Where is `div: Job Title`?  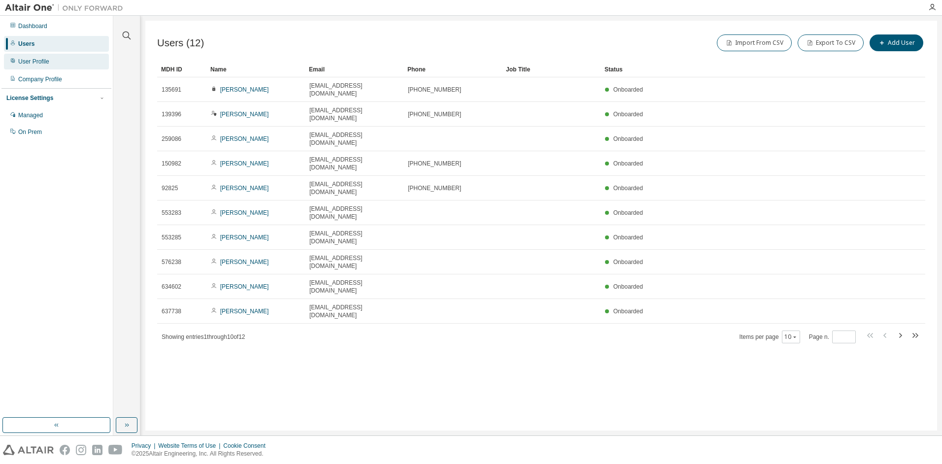
div: Job Title is located at coordinates (551, 69).